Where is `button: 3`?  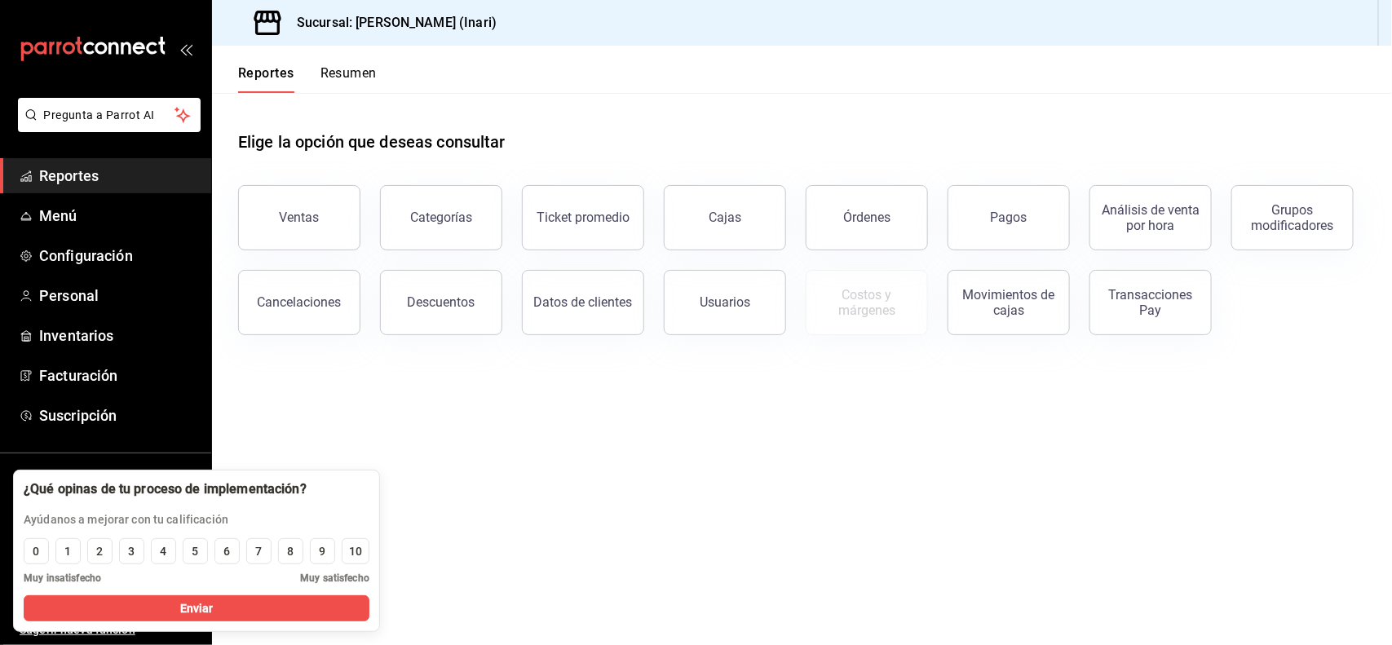 button: 3 is located at coordinates (131, 551).